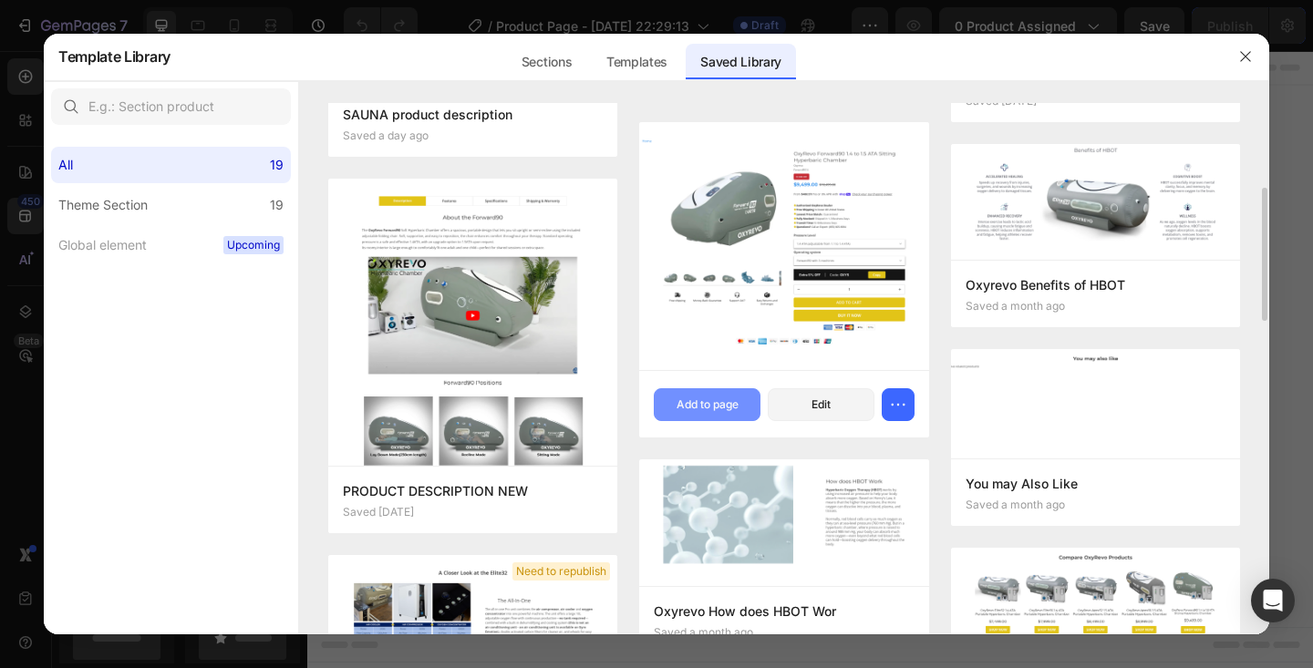  What do you see at coordinates (707, 405) in the screenshot?
I see `button: Add to page` at bounding box center [707, 405].